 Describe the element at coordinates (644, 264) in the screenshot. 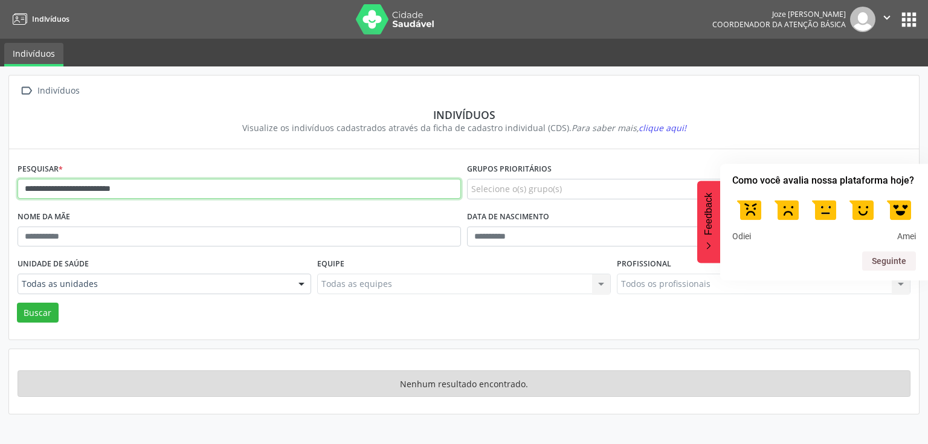

I see `label: Profissional` at that location.